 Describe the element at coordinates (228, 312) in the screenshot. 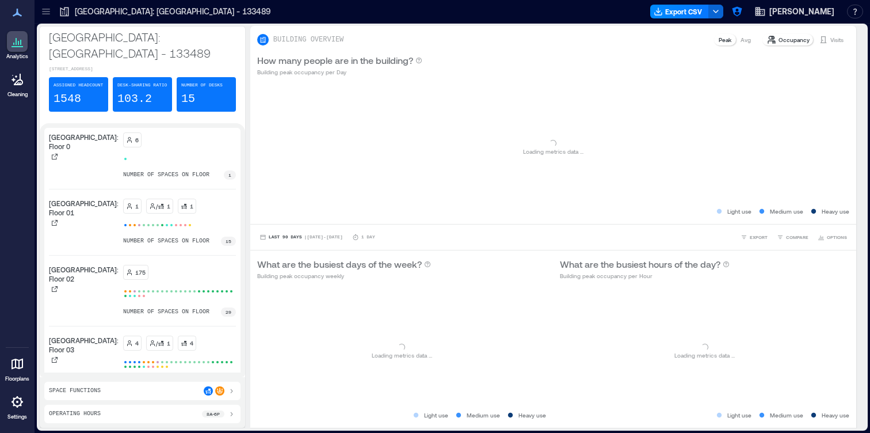

I see `p: 29` at that location.